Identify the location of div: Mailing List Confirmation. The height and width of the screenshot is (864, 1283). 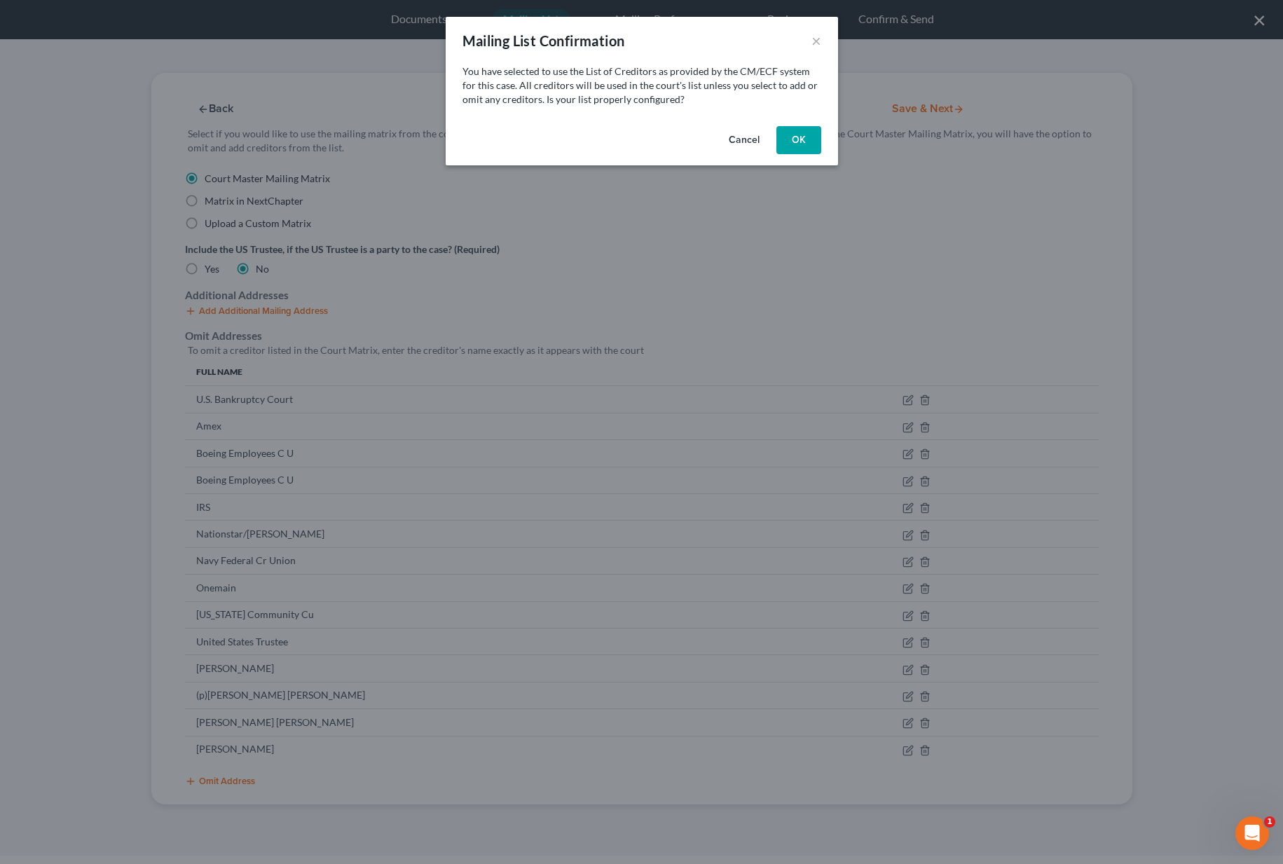
(544, 41).